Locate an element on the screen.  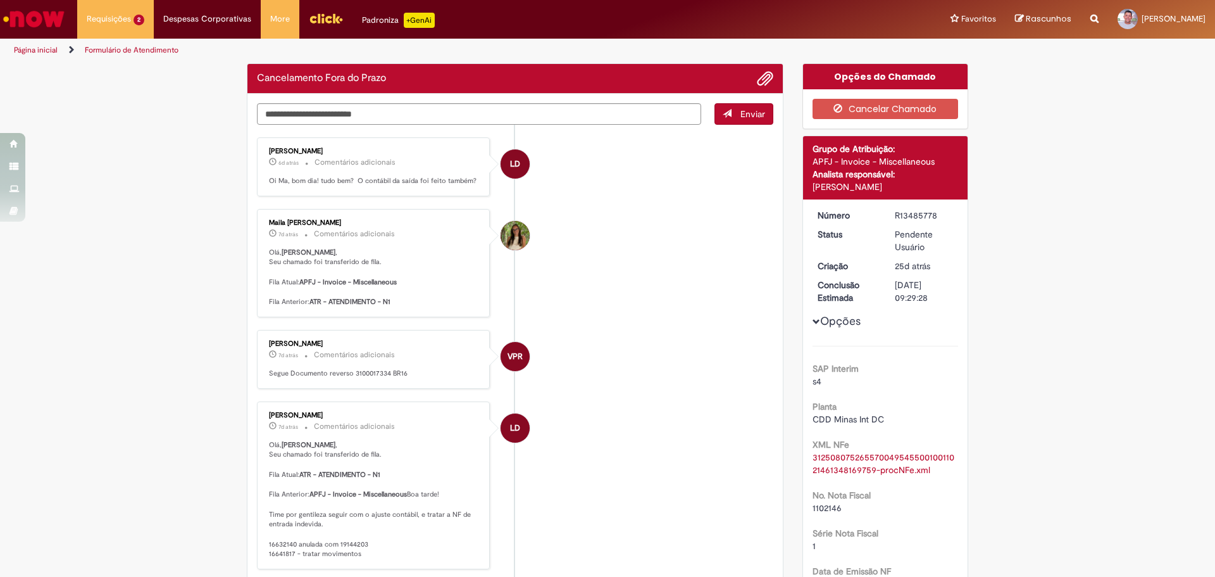
dt: Criação is located at coordinates (847, 266).